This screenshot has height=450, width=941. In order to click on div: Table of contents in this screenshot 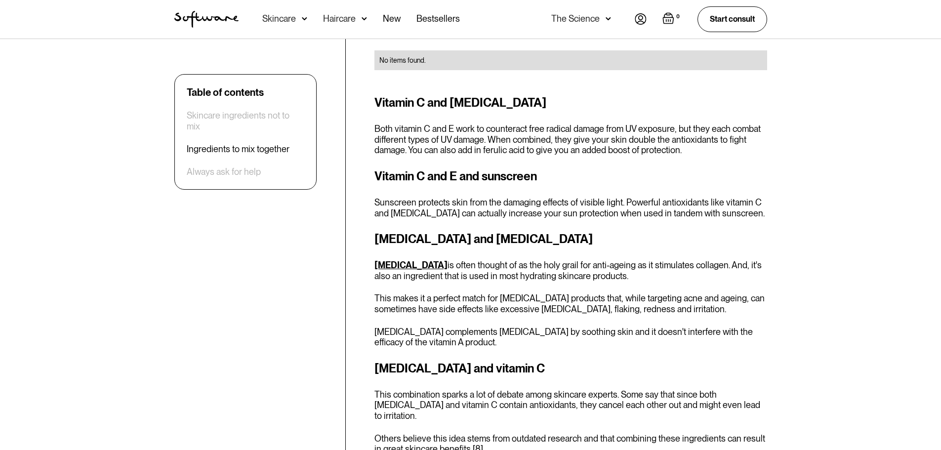, I will do `click(225, 92)`.